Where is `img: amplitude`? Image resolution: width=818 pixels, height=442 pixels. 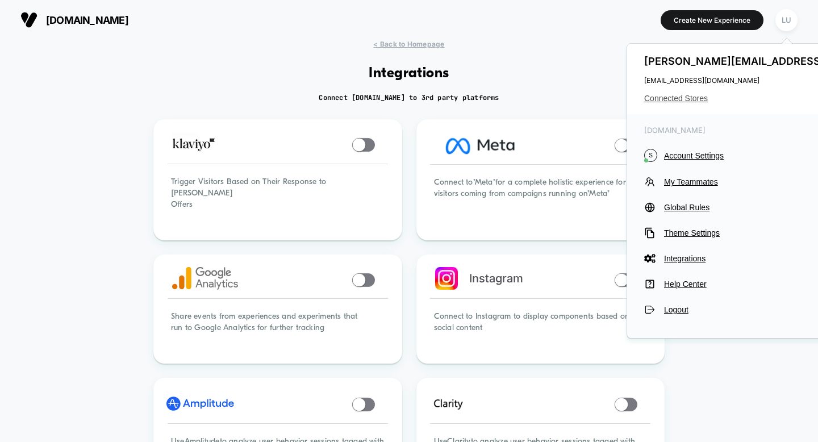 img: amplitude is located at coordinates (200, 403).